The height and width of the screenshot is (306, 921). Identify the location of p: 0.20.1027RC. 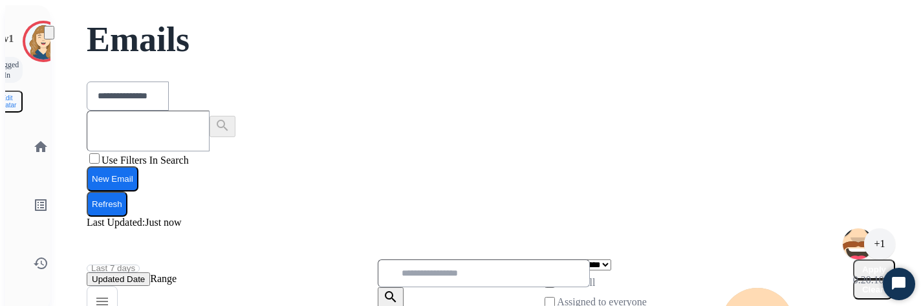
(880, 280).